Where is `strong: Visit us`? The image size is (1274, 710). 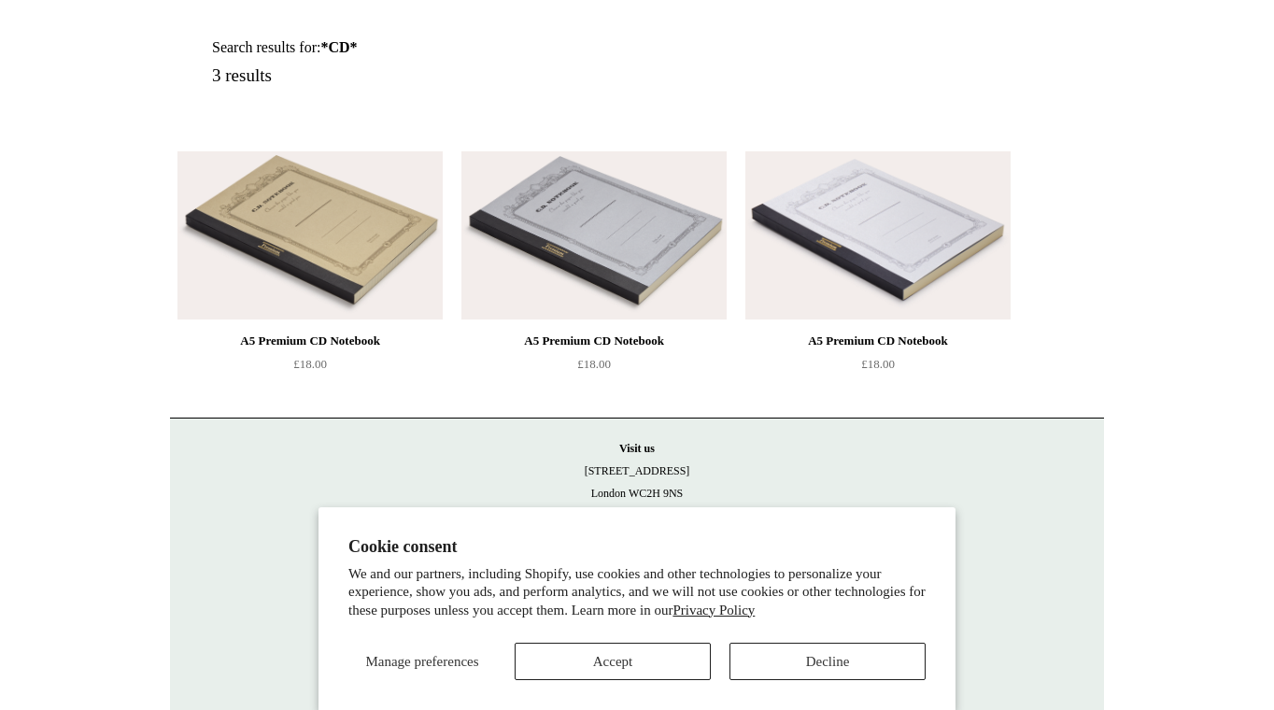 strong: Visit us is located at coordinates (637, 448).